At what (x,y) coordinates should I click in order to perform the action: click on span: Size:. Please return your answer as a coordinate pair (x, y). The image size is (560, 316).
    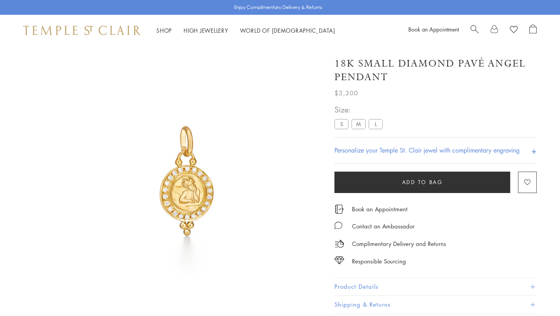
    Looking at the image, I should click on (360, 109).